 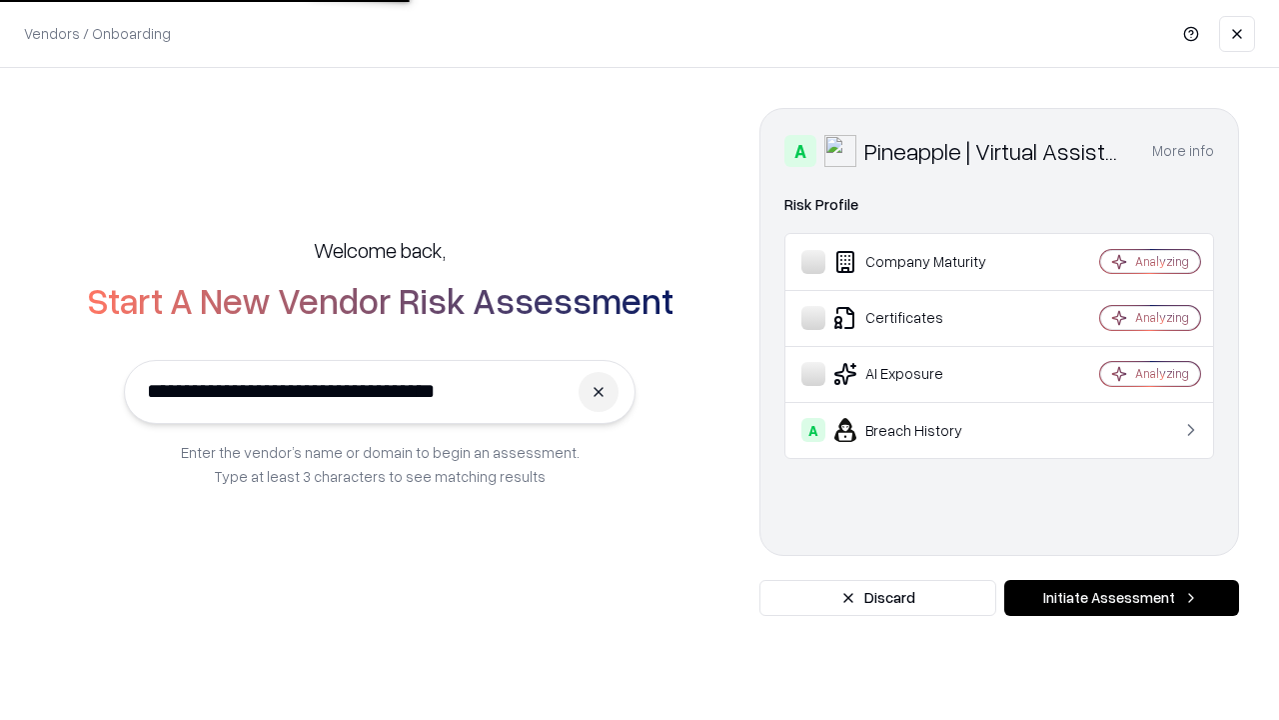 What do you see at coordinates (877, 598) in the screenshot?
I see `button: Discard` at bounding box center [877, 598].